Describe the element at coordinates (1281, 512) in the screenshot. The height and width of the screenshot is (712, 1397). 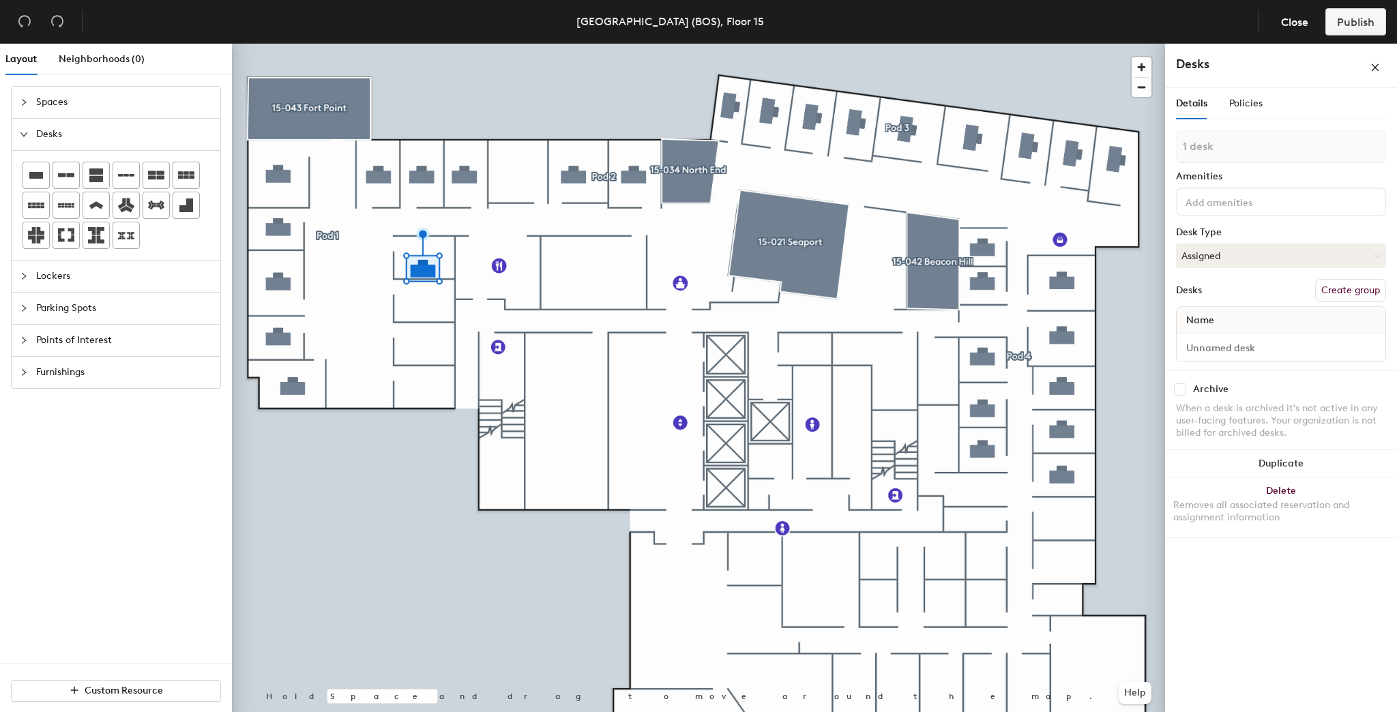
I see `div: Removes all associated reservation and assignment information` at that location.